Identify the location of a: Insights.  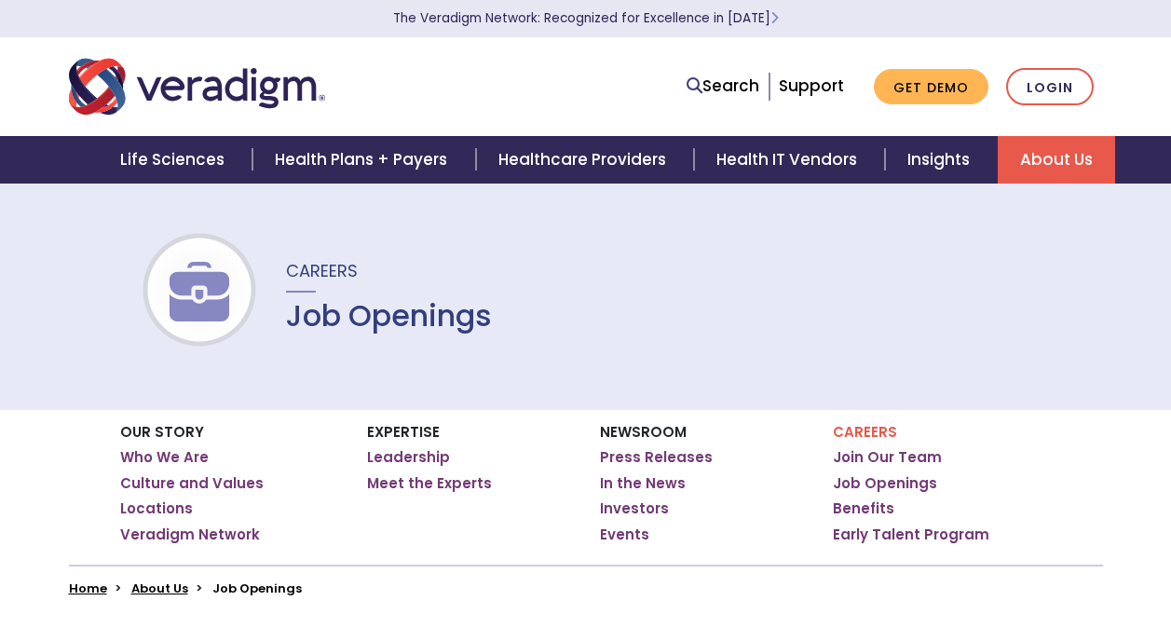
(941, 159).